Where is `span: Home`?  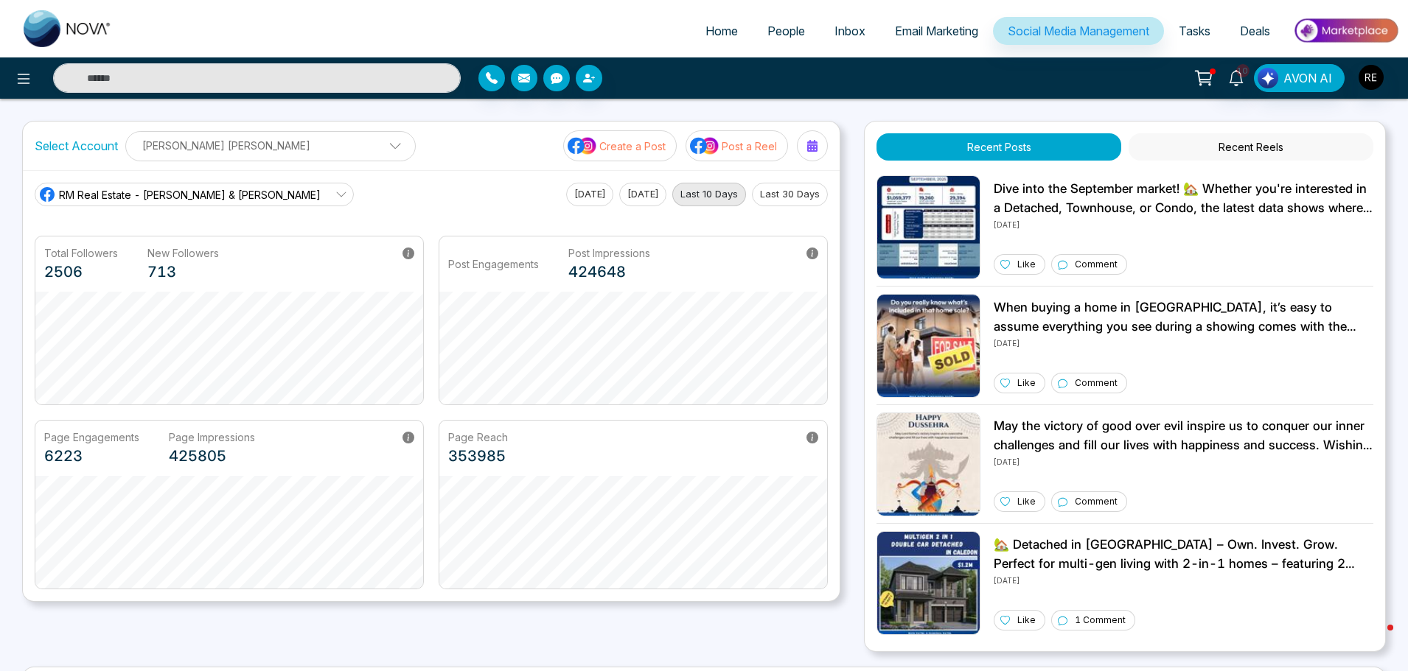
span: Home is located at coordinates (721, 31).